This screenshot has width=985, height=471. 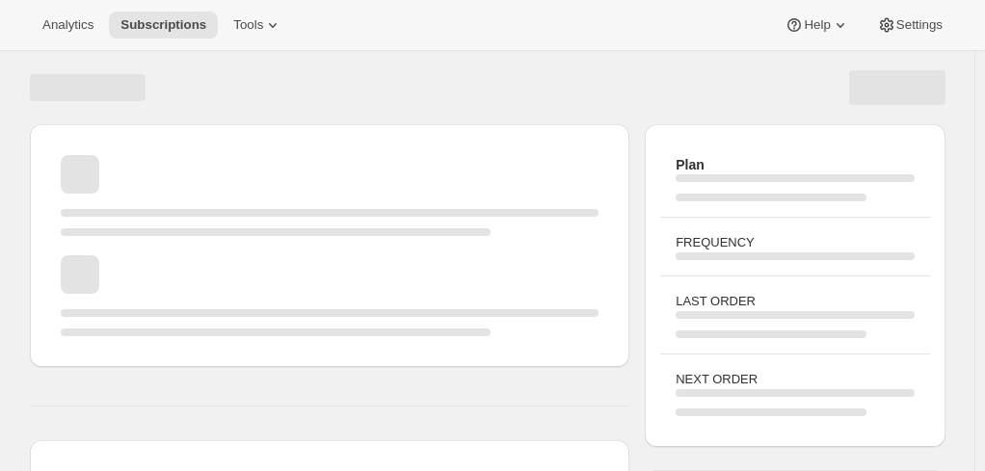 I want to click on button: Settings, so click(x=910, y=25).